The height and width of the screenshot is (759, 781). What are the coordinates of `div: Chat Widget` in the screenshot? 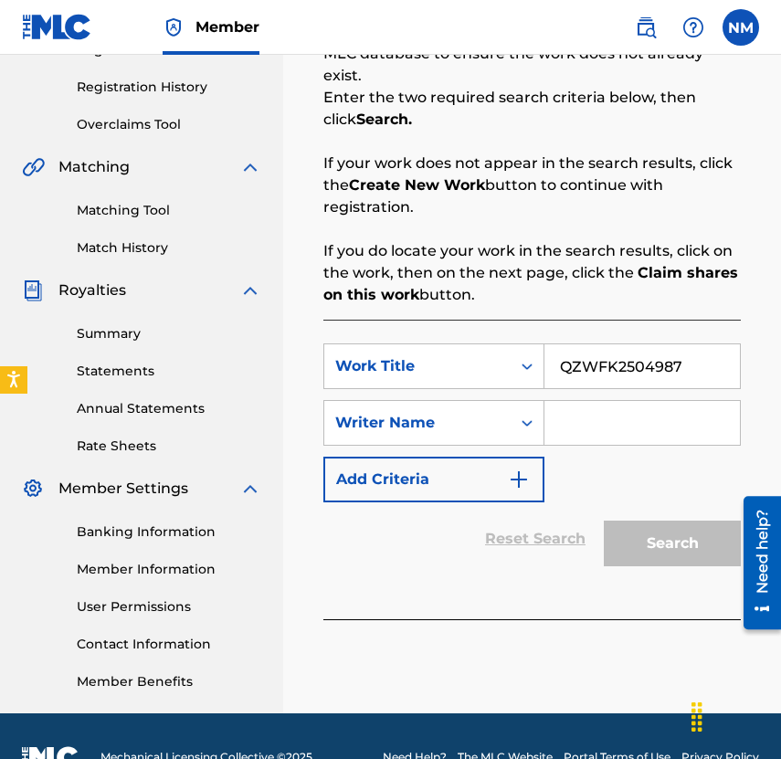 It's located at (735, 715).